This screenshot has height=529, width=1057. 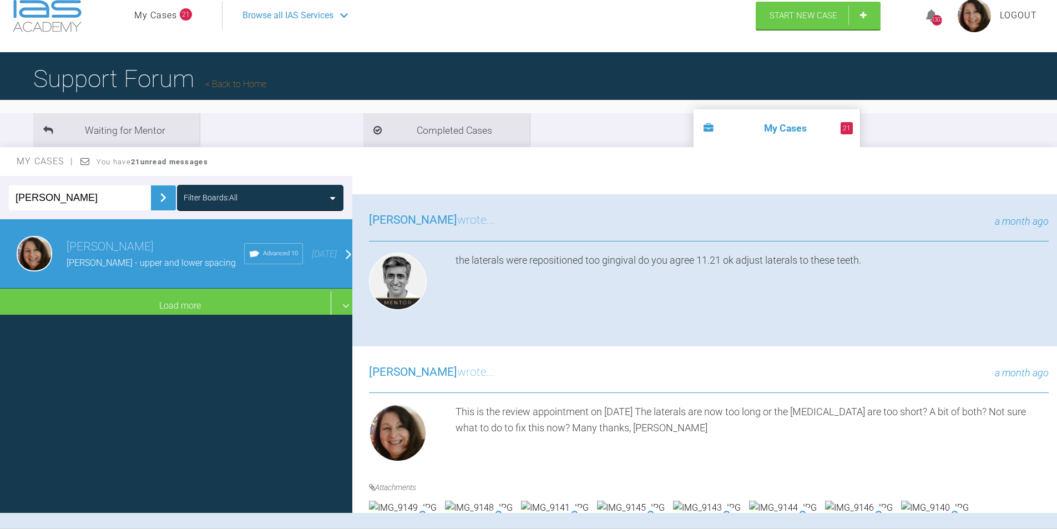 I want to click on a: Logout, so click(x=1018, y=16).